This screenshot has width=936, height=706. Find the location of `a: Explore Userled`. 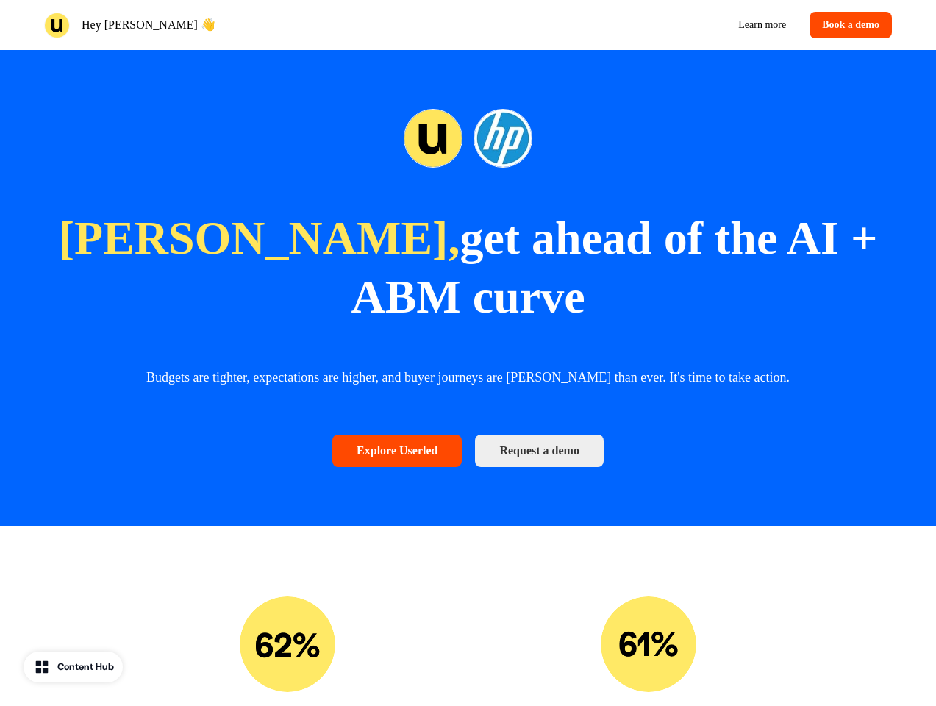

a: Explore Userled is located at coordinates (397, 451).